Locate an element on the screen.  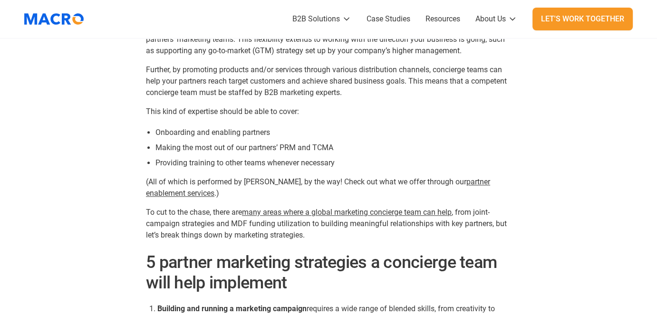
li: Onboarding and enabling partners is located at coordinates (333, 133).